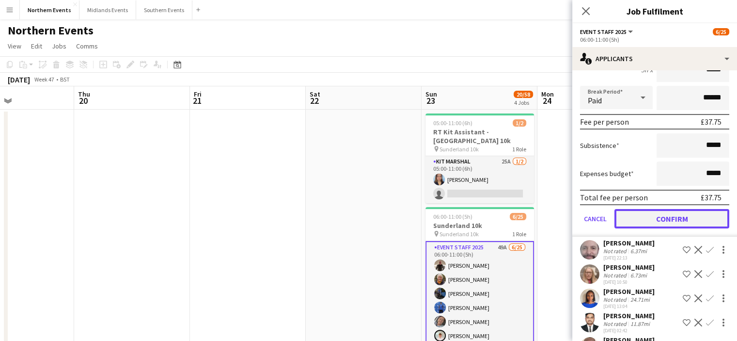 The height and width of the screenshot is (341, 737). Describe the element at coordinates (83, 100) in the screenshot. I see `span: 20` at that location.